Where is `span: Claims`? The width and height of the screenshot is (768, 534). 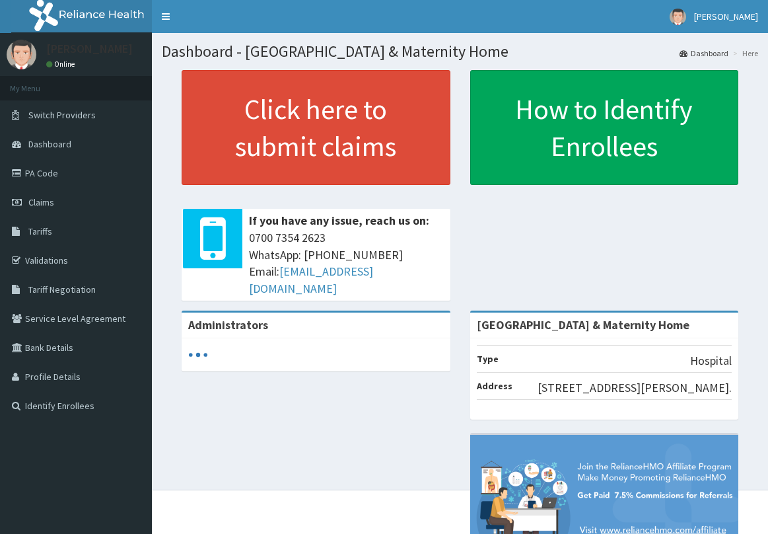
span: Claims is located at coordinates (41, 202).